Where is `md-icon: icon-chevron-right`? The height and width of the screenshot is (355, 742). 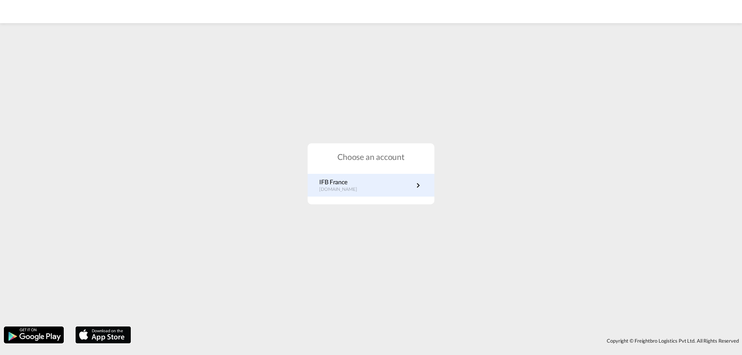
md-icon: icon-chevron-right is located at coordinates (418, 186).